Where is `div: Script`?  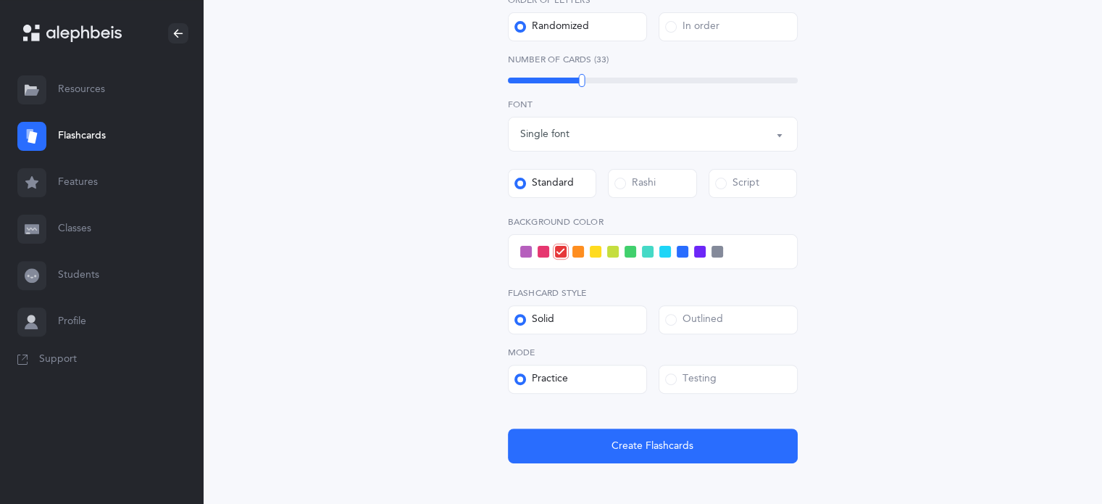
div: Script is located at coordinates (737, 183).